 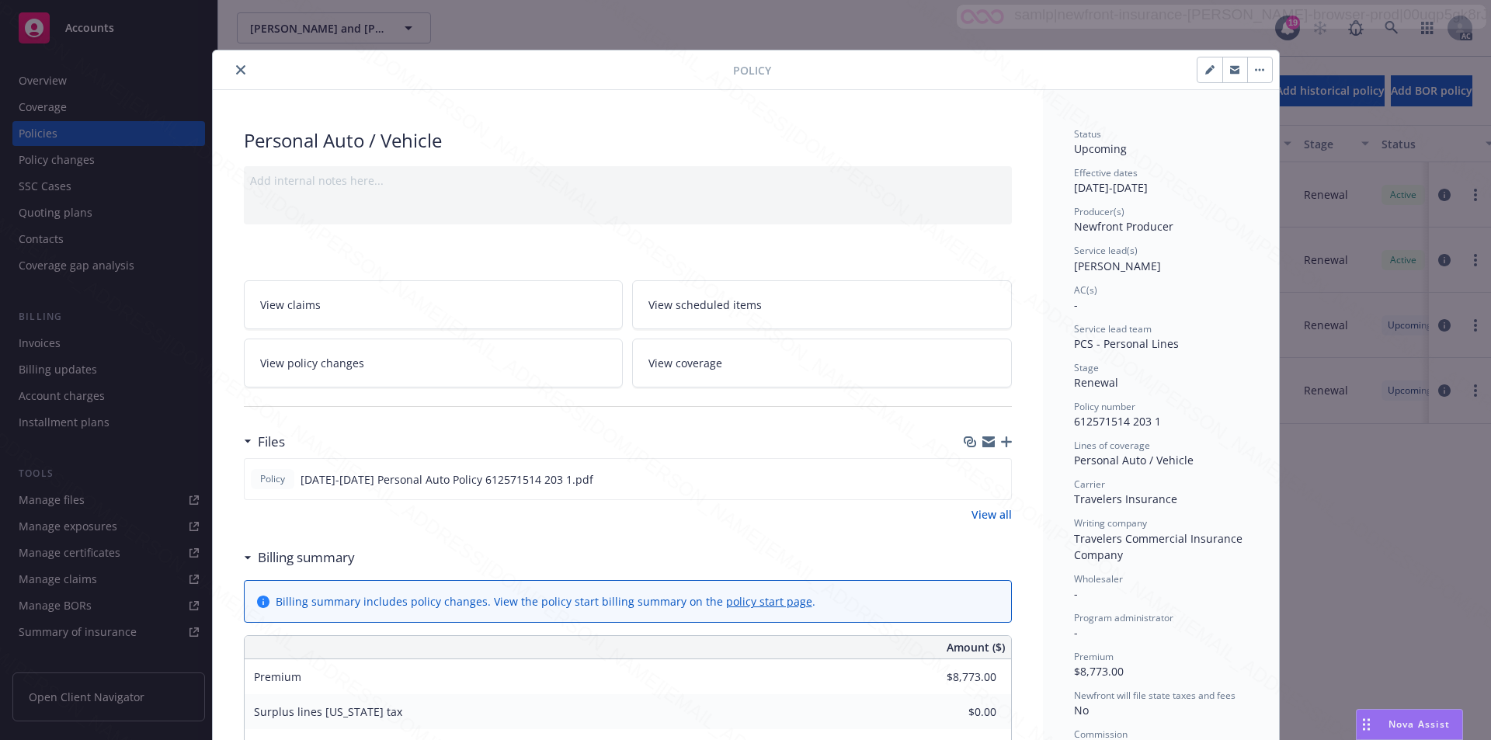 I want to click on a: View coverage, so click(x=822, y=363).